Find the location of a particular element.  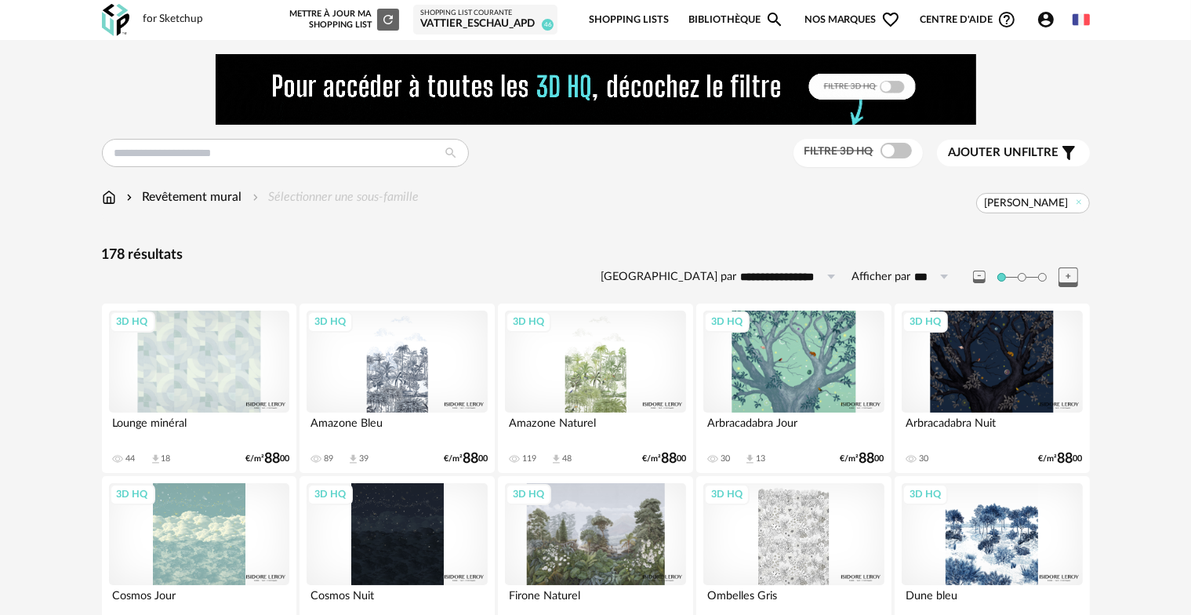

div: Arbracadabra Jour is located at coordinates (794, 428).